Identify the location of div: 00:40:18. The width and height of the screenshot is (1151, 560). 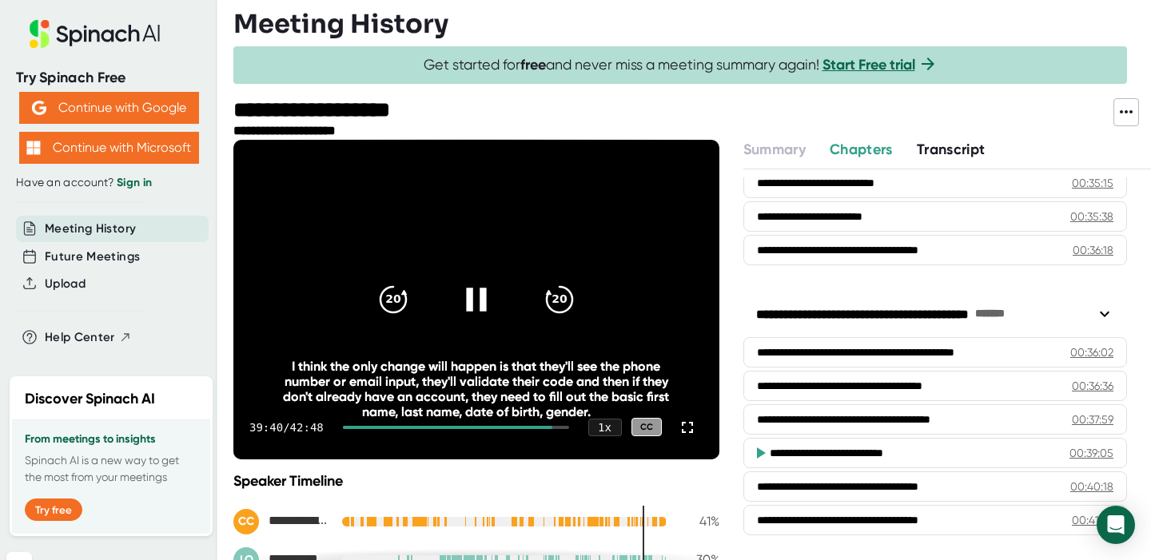
(1092, 487).